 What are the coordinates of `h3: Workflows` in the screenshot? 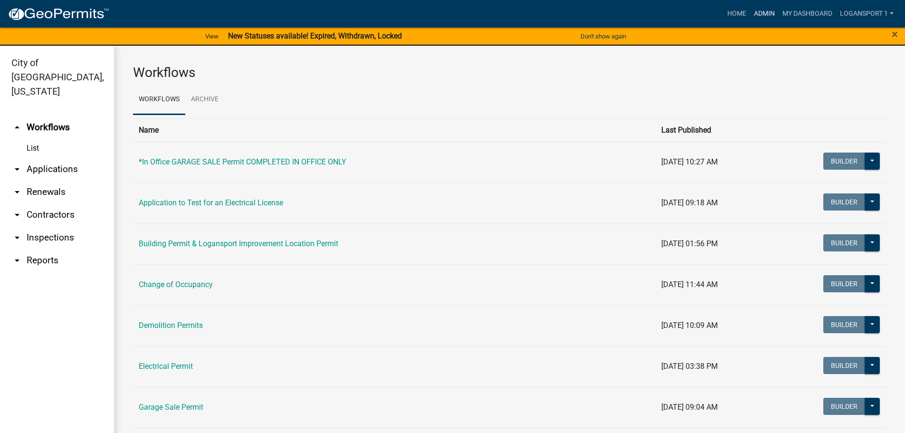 It's located at (509, 73).